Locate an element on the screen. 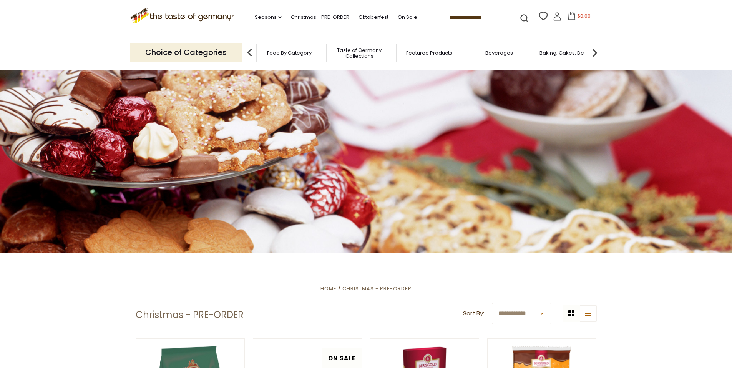 The height and width of the screenshot is (368, 732). span: Beverages is located at coordinates (499, 53).